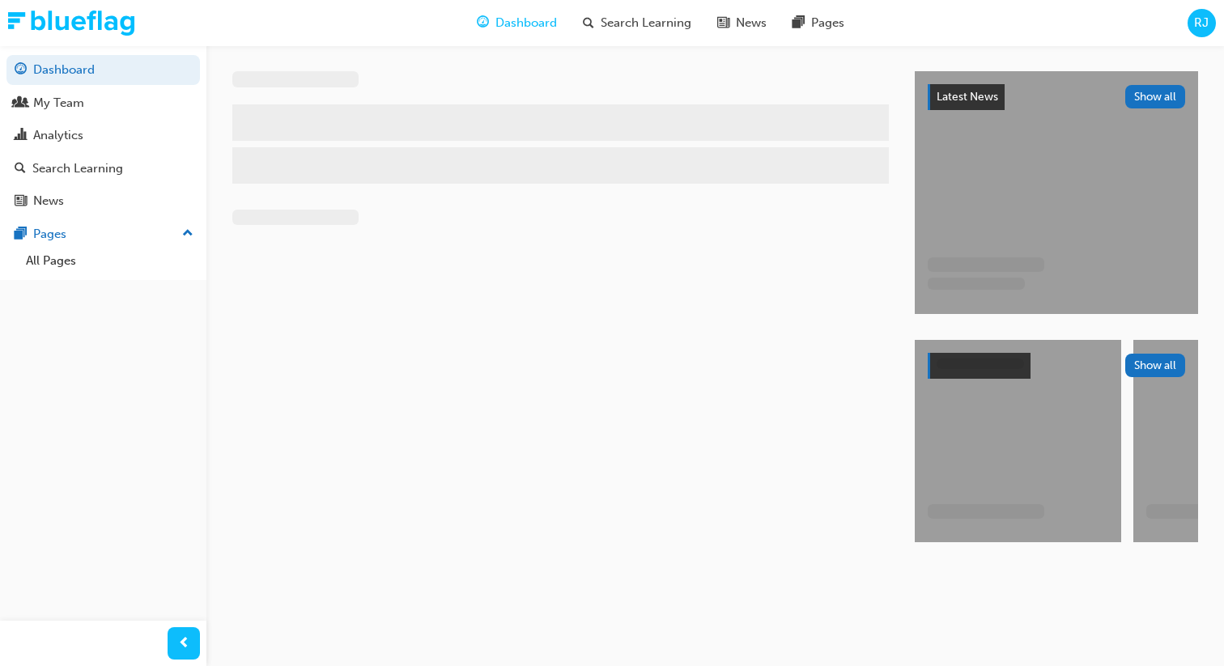  What do you see at coordinates (646, 23) in the screenshot?
I see `span: Search Learning` at bounding box center [646, 23].